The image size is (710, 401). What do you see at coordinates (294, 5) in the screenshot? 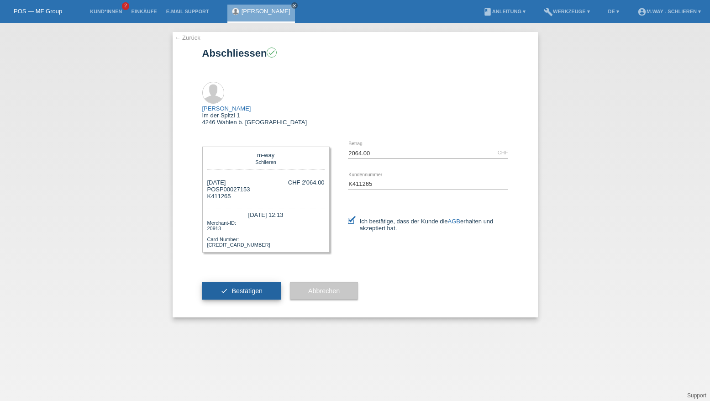
I see `a: close` at bounding box center [294, 5].